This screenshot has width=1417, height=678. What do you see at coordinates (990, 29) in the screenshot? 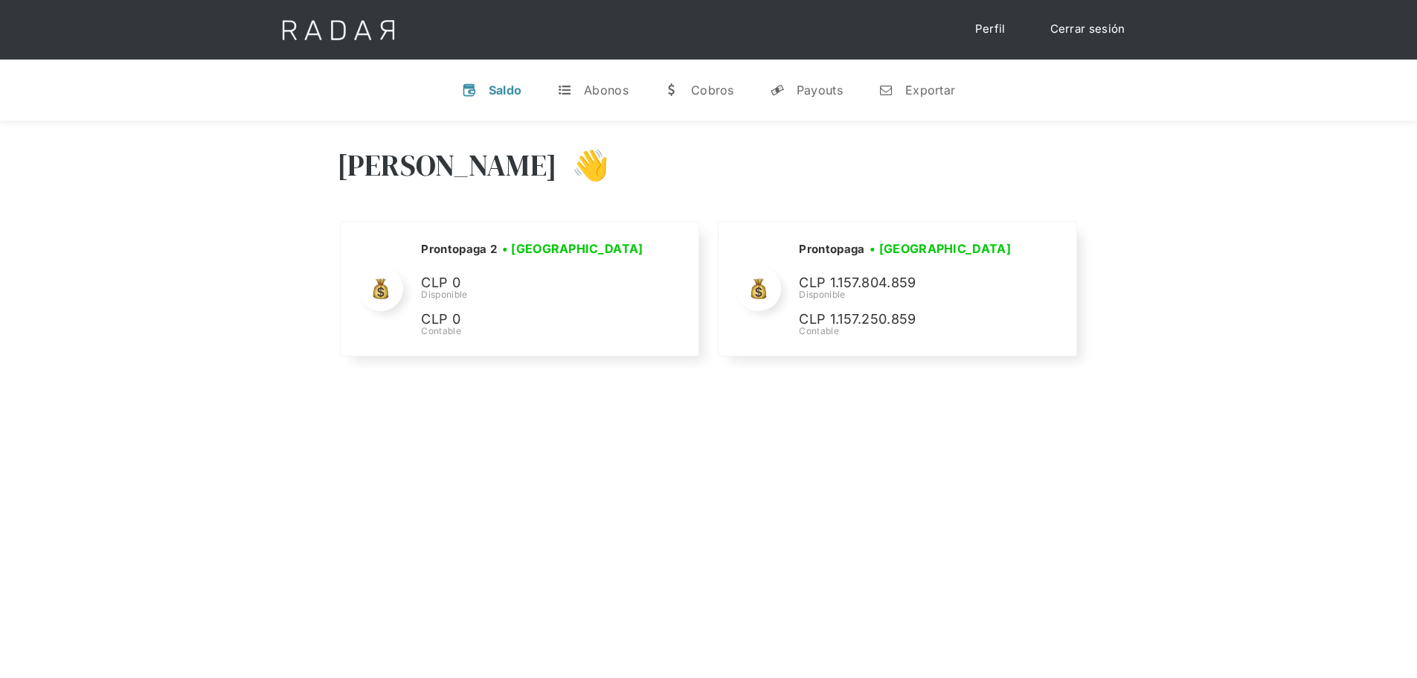
I see `a: Perfil` at bounding box center [990, 29].